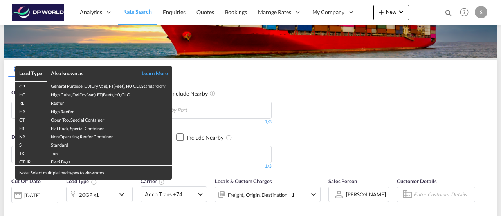  I want to click on td: Flexi Bags, so click(109, 161).